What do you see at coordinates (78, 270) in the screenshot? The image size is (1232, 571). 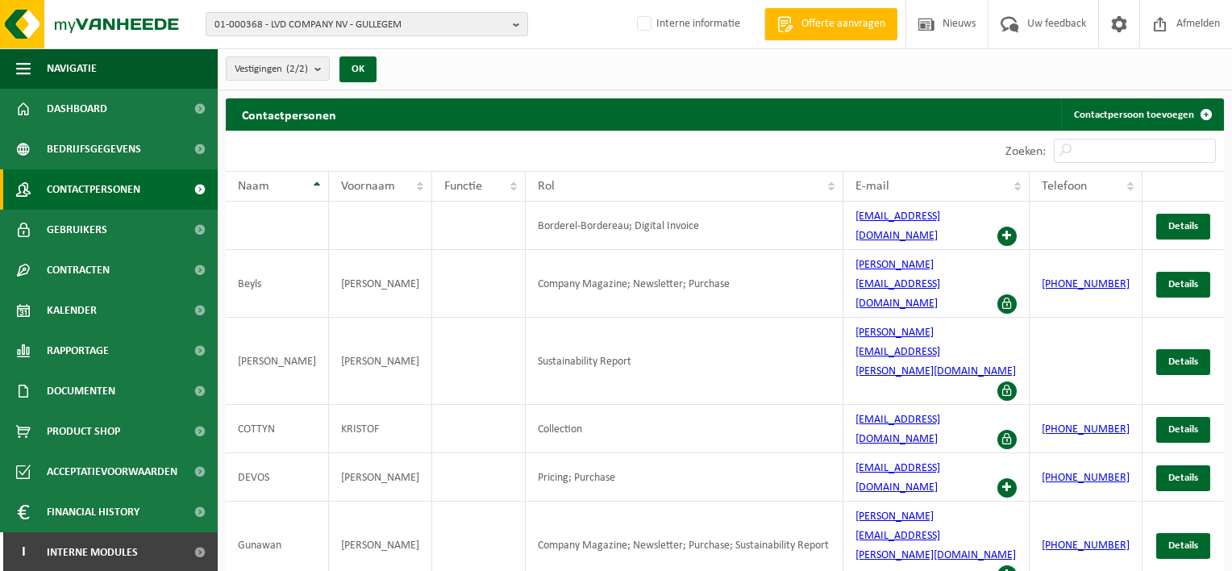 I see `span: Contracten` at bounding box center [78, 270].